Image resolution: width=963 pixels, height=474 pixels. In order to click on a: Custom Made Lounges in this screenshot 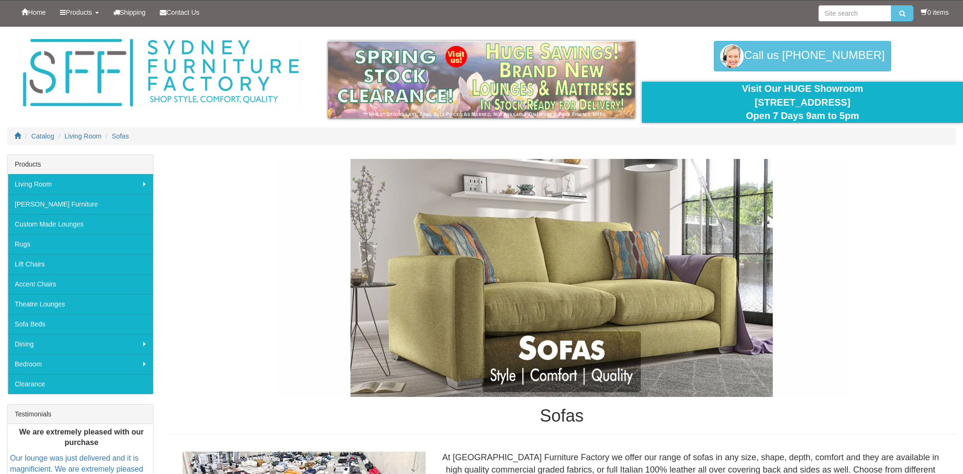, I will do `click(80, 224)`.